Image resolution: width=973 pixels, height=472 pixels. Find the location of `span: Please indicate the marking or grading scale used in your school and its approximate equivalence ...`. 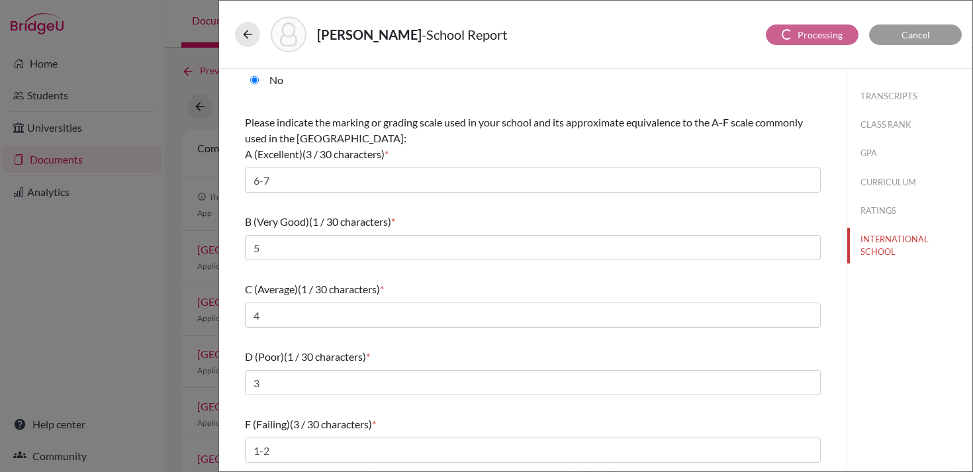

span: Please indicate the marking or grading scale used in your school and its approximate equivalence ... is located at coordinates (524, 138).